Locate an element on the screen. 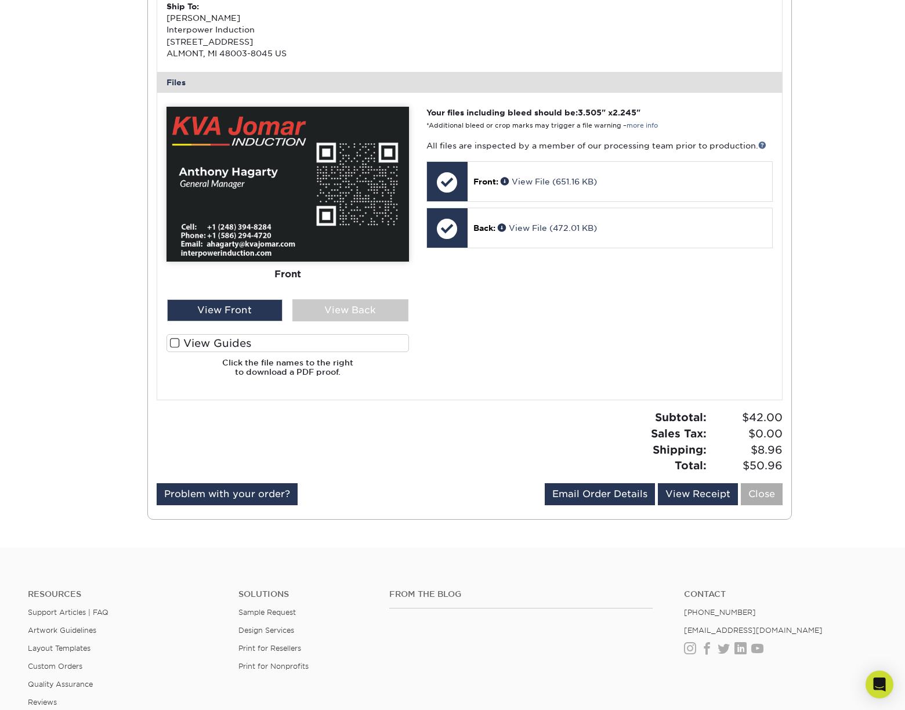 Image resolution: width=905 pixels, height=710 pixels. strong: Subtotal: is located at coordinates (680, 417).